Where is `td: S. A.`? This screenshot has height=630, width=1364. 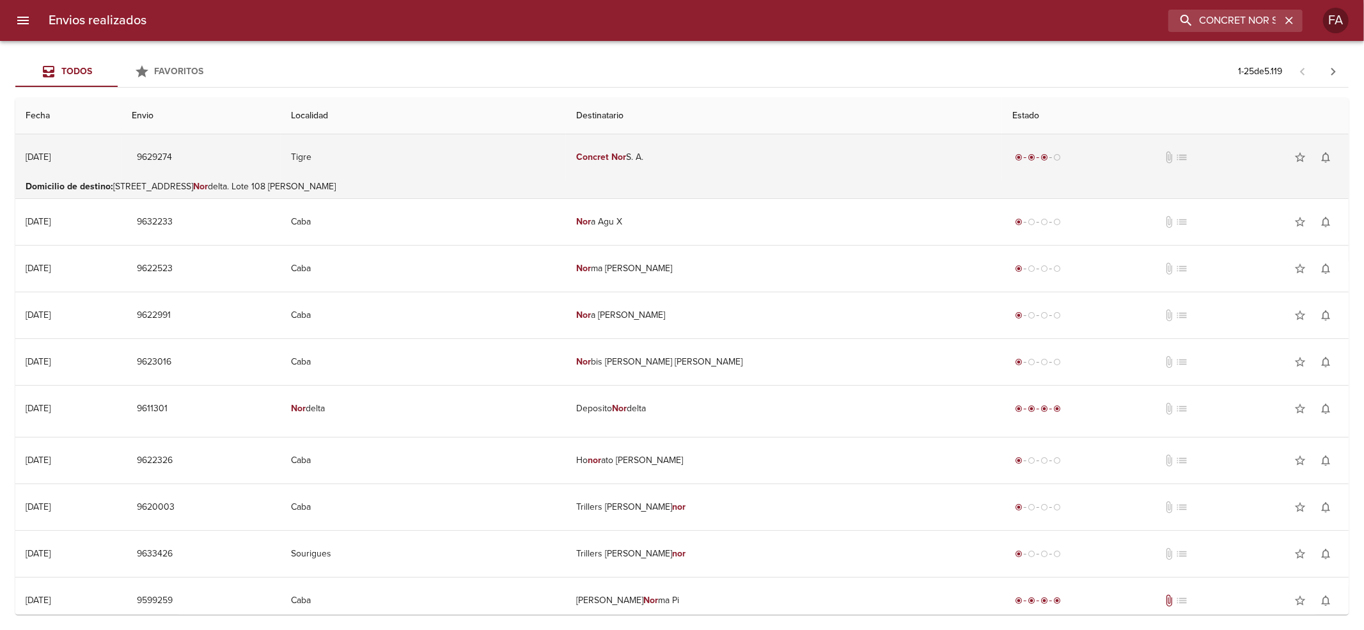 td: S. A. is located at coordinates (784, 157).